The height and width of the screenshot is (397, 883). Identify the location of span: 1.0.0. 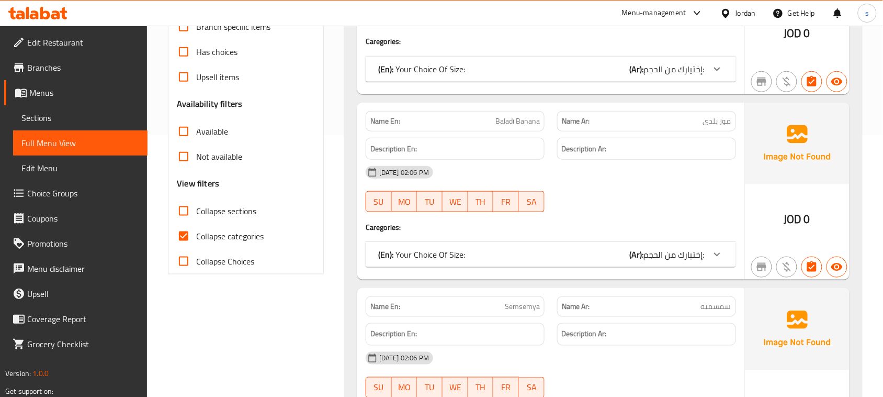
(40, 373).